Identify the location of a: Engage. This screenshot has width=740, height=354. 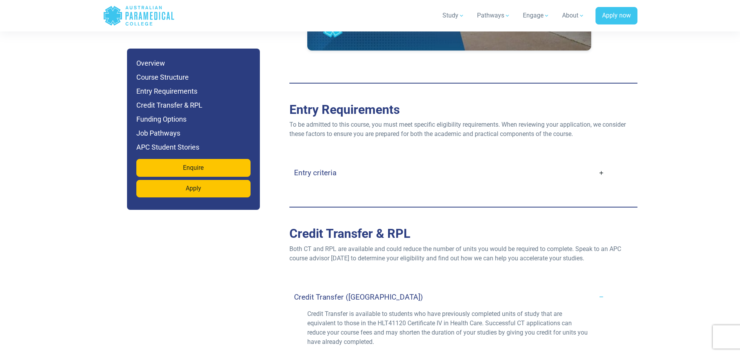
(536, 16).